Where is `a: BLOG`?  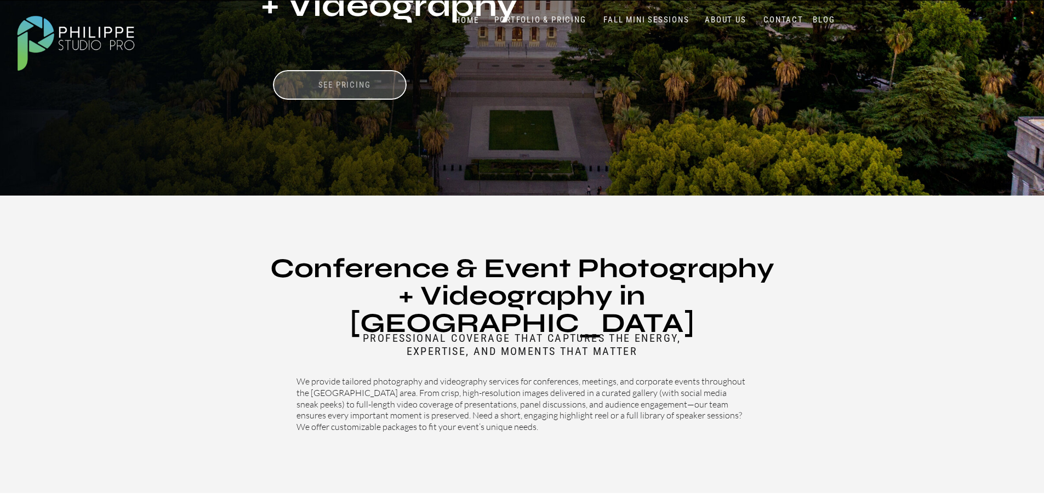 a: BLOG is located at coordinates (824, 20).